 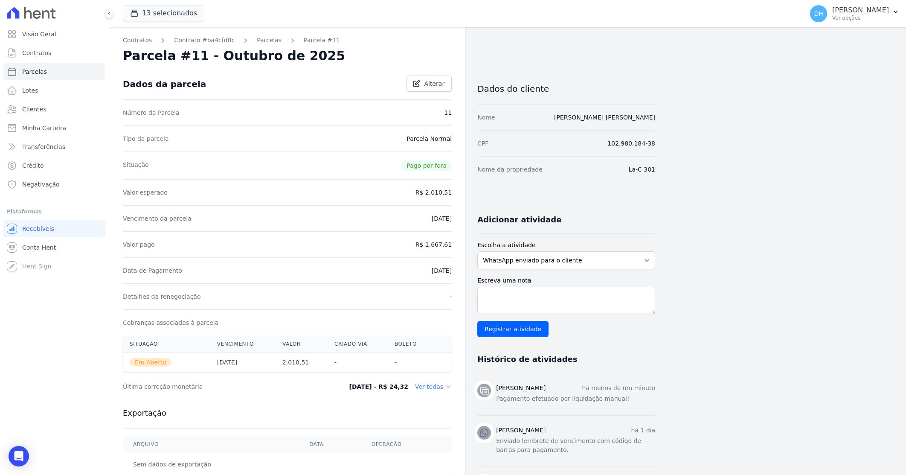 I want to click on dd: La-C 301, so click(x=642, y=169).